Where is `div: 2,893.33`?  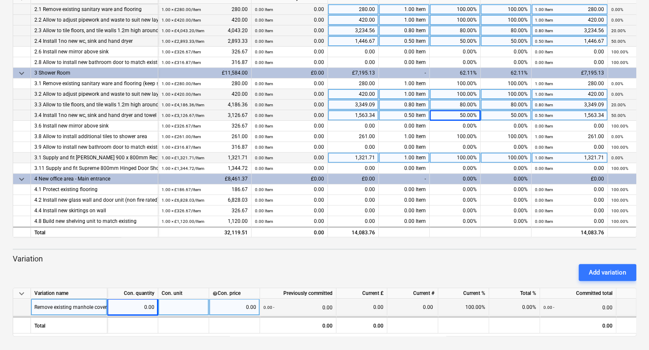
div: 2,893.33 is located at coordinates (204, 41).